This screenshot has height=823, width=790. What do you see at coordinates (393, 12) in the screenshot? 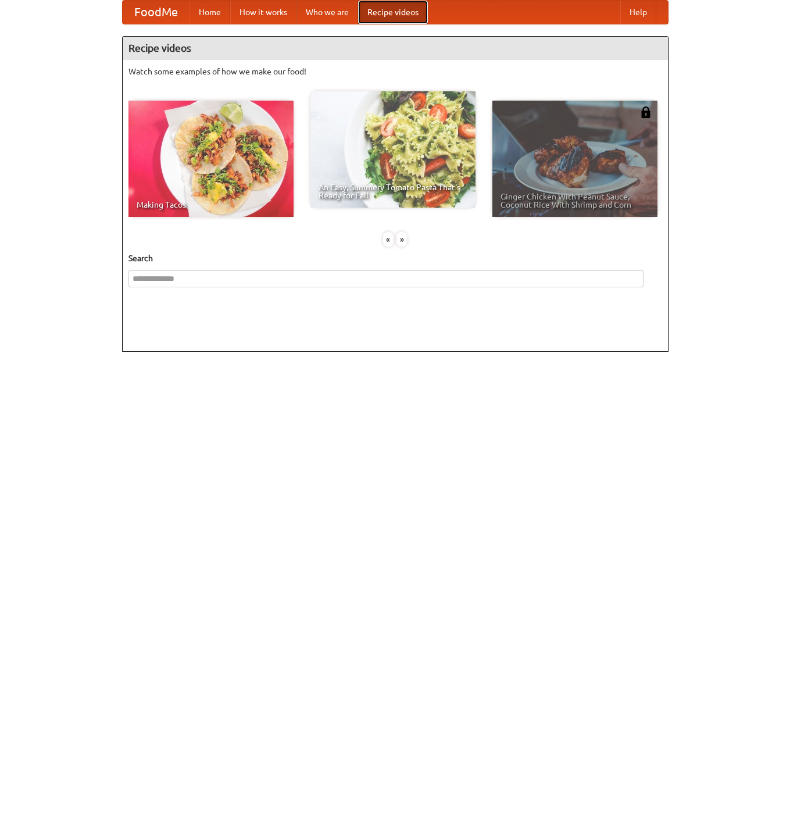
I see `a: Recipe videos` at bounding box center [393, 12].